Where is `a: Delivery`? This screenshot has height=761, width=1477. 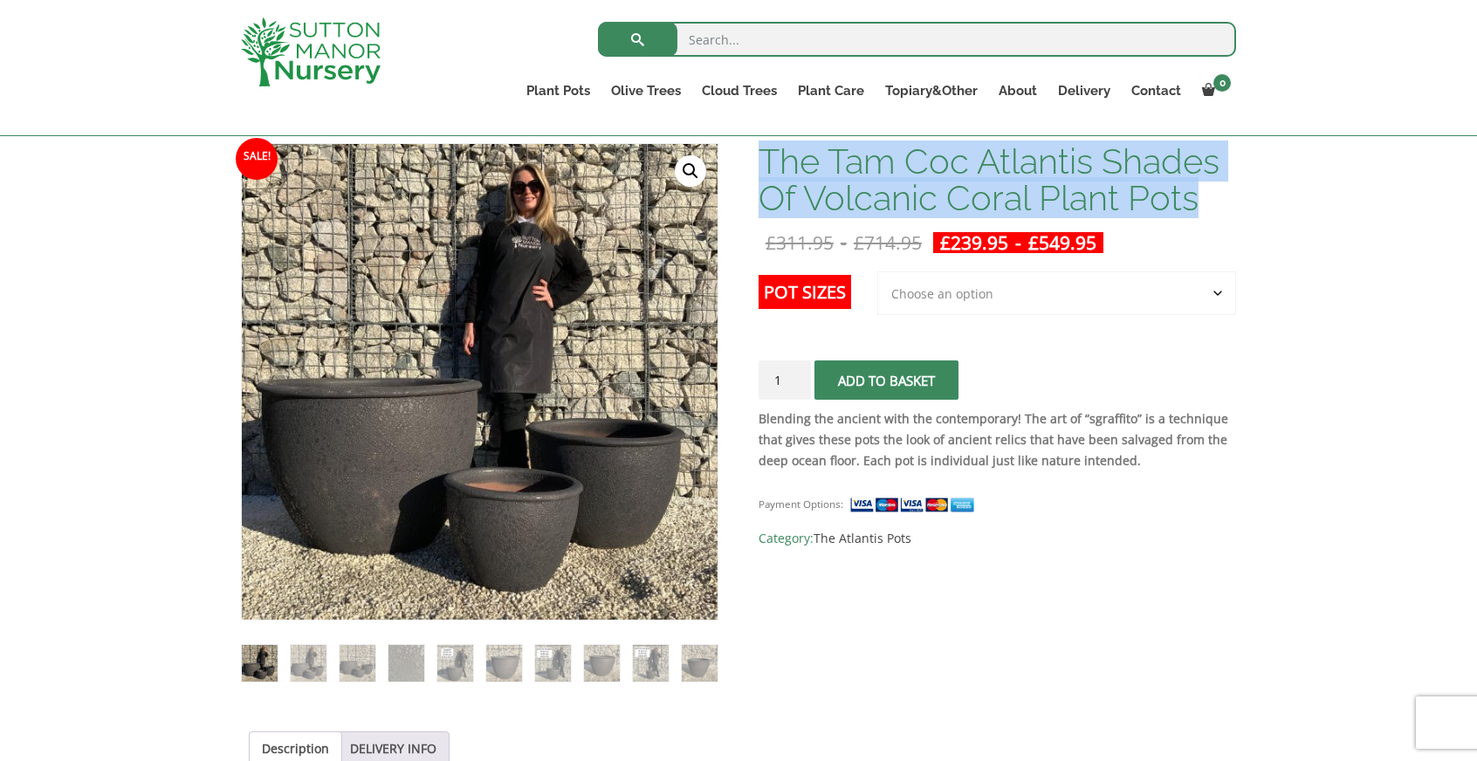 a: Delivery is located at coordinates (1084, 91).